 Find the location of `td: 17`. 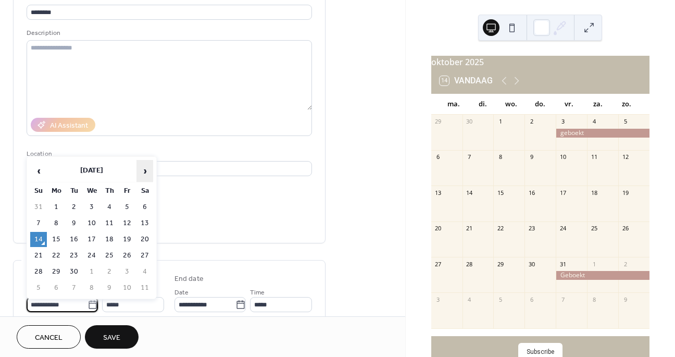

td: 17 is located at coordinates (92, 239).